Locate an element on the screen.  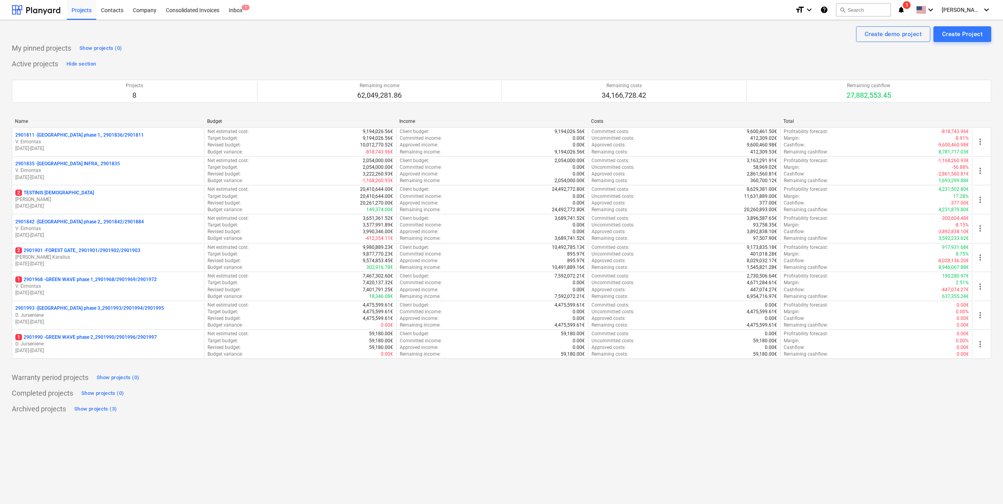
p: 3,592,233.62€ is located at coordinates (953, 238).